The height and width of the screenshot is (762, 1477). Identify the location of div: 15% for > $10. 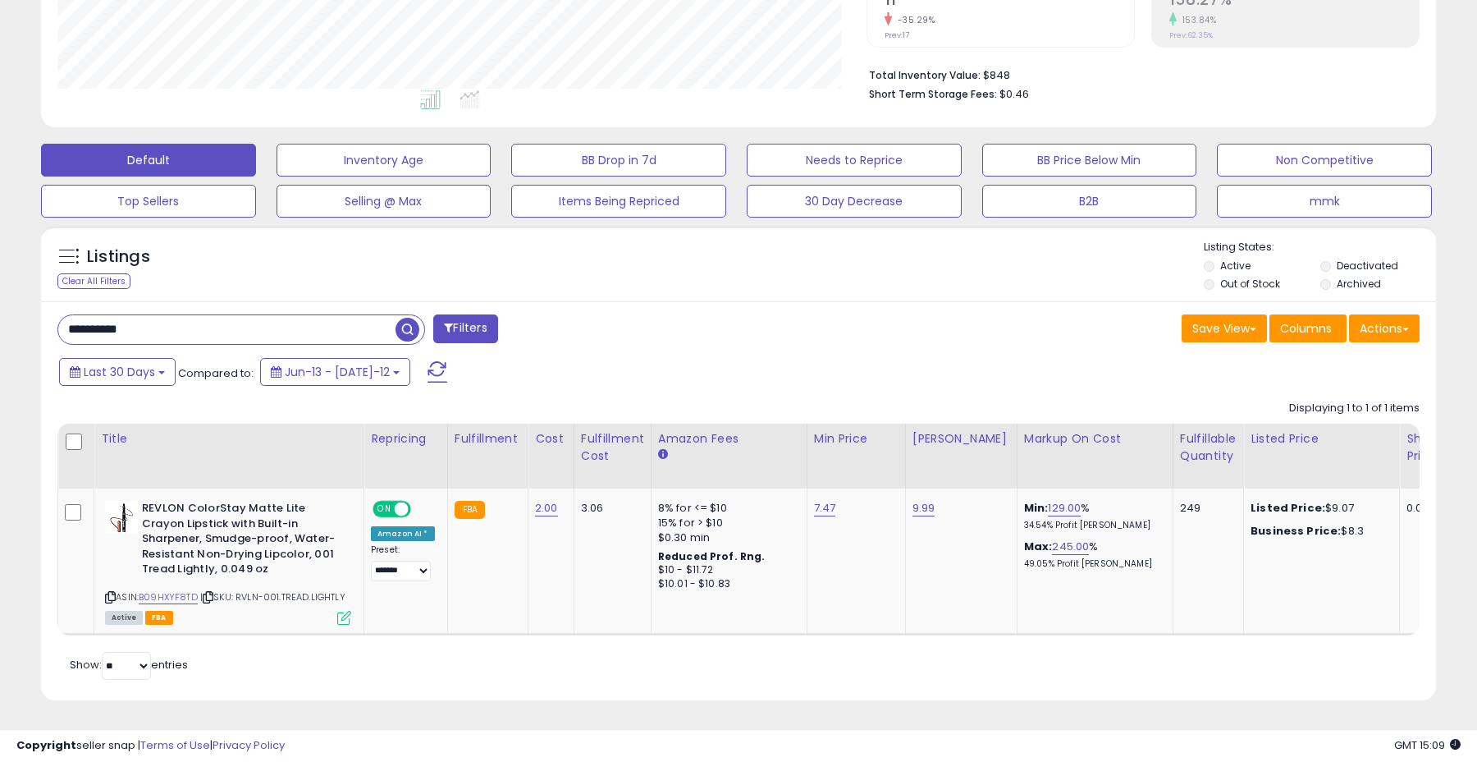
(726, 523).